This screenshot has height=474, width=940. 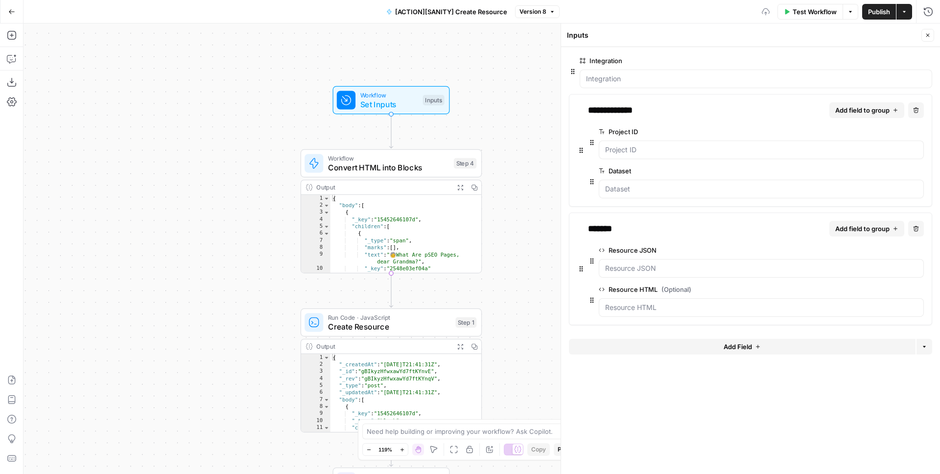 I want to click on span: Create Resource, so click(x=389, y=327).